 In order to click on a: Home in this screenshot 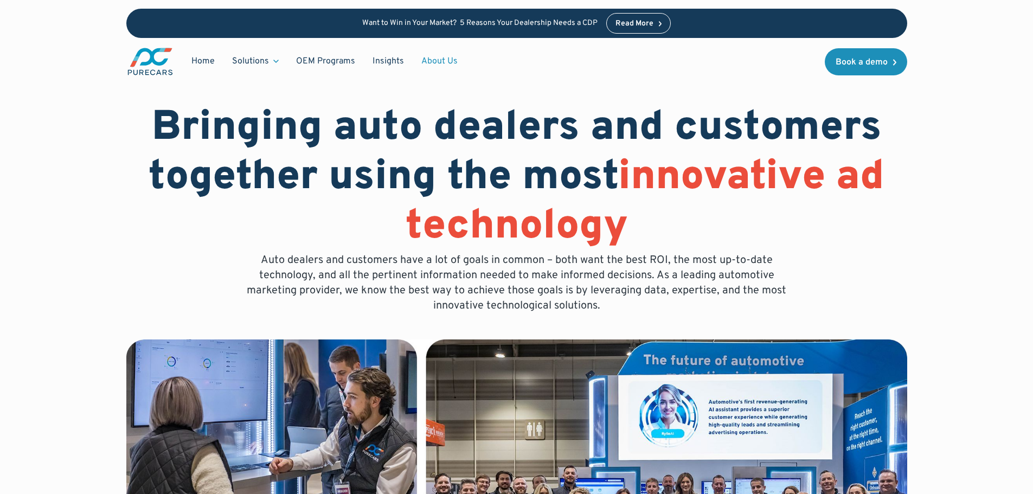, I will do `click(203, 61)`.